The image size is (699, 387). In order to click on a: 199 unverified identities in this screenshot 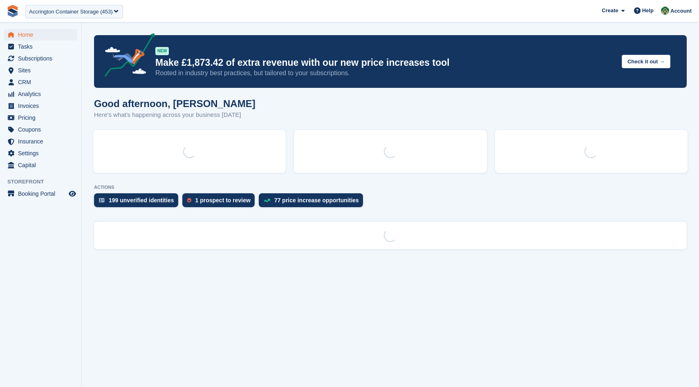, I will do `click(138, 202)`.